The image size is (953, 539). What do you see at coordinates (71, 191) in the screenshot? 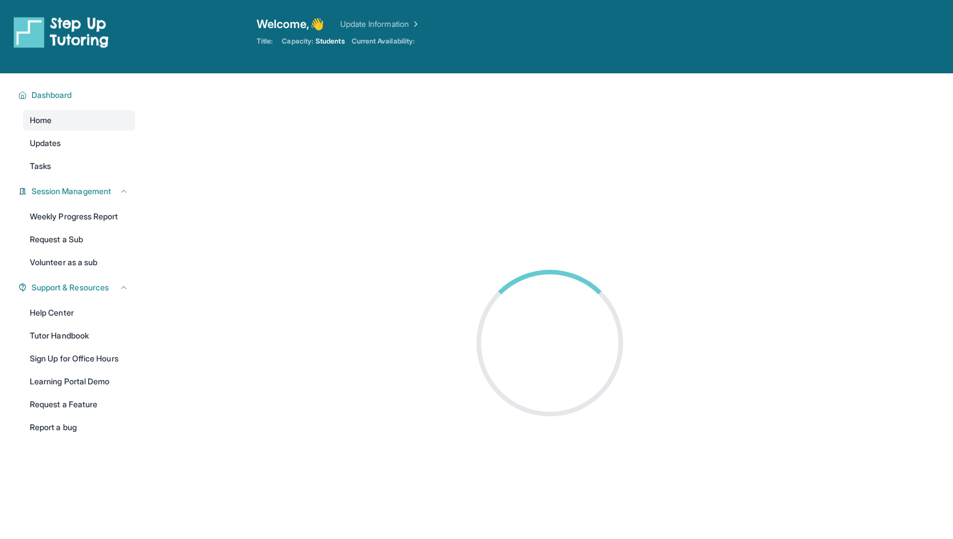
I see `span: Session Management` at bounding box center [71, 191].